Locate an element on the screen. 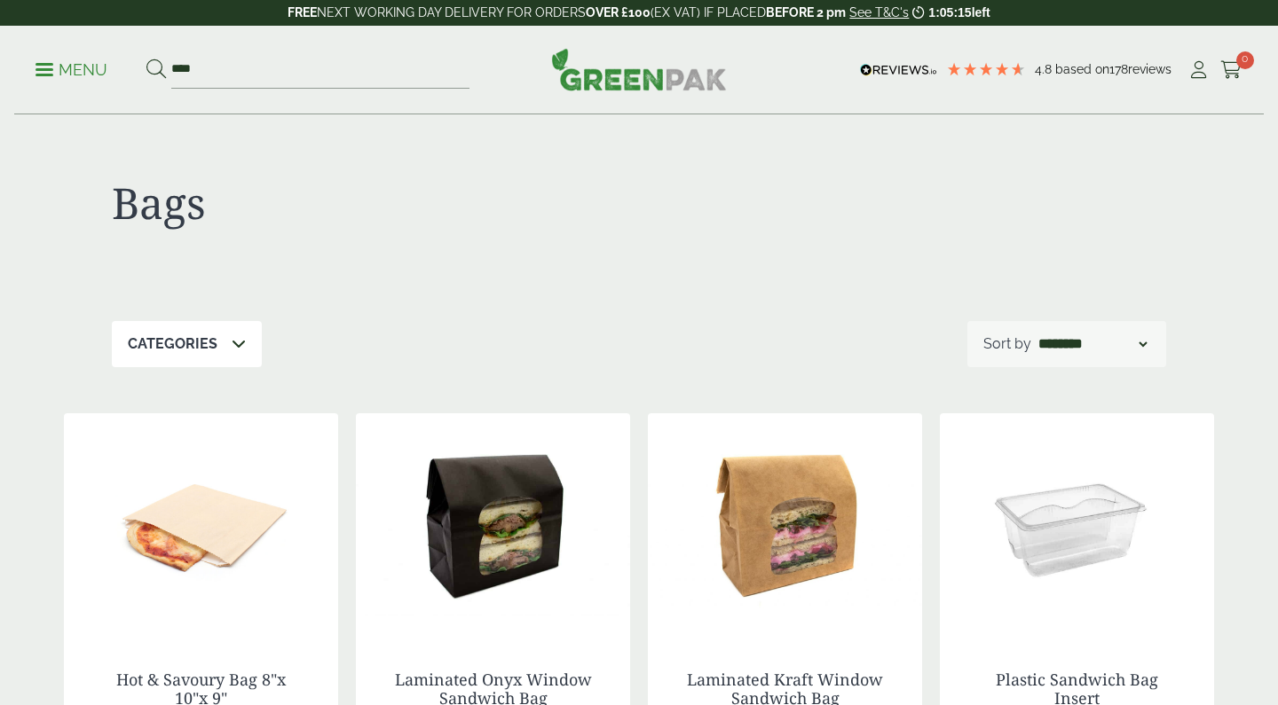 This screenshot has width=1278, height=705. img: 3330052 Hot N Savoury Brown Bag 8x10x9inch with Pizza is located at coordinates (201, 524).